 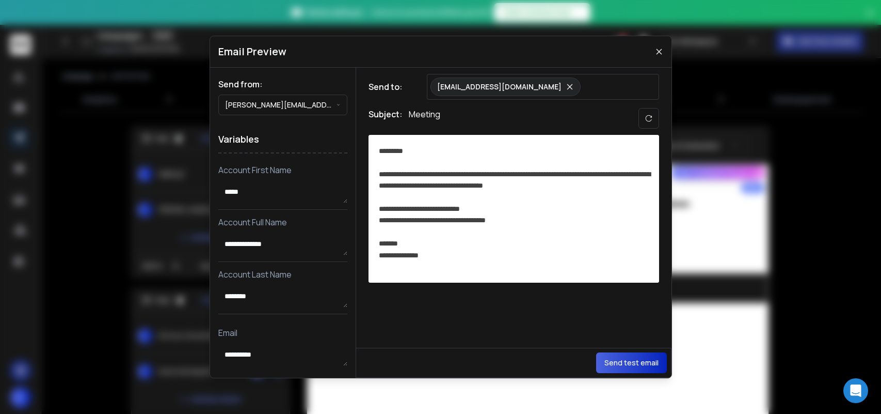 I want to click on p: Account First Name, so click(x=283, y=170).